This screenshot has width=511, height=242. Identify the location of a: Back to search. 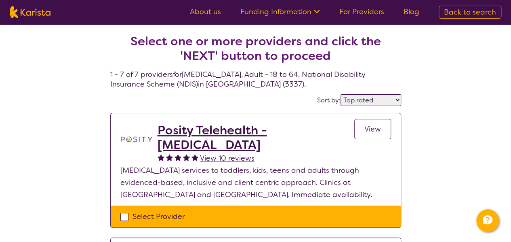
(470, 12).